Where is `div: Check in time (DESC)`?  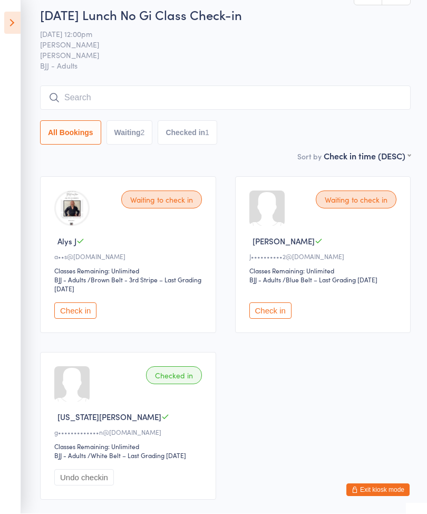 div: Check in time (DESC) is located at coordinates (367, 156).